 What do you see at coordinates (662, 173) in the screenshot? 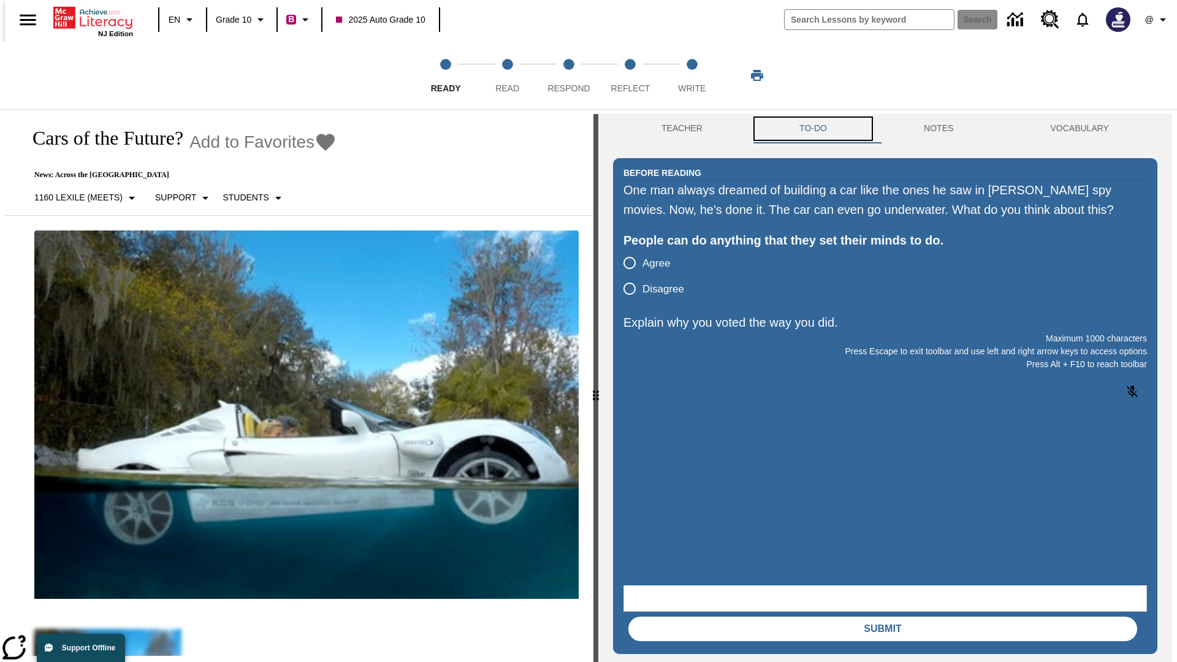
I see `h2: Before Reading` at bounding box center [662, 173].